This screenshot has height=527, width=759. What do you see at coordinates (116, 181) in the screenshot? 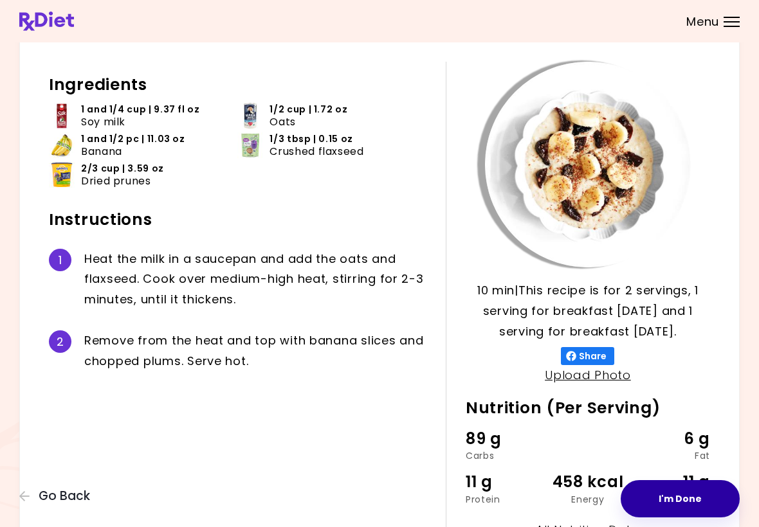
I see `span: Dried prunes` at bounding box center [116, 181].